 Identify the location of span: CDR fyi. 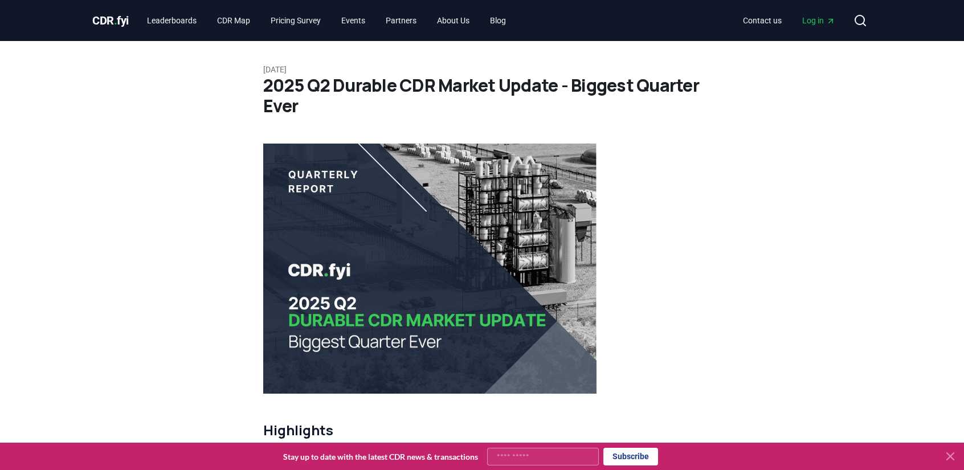
(111, 21).